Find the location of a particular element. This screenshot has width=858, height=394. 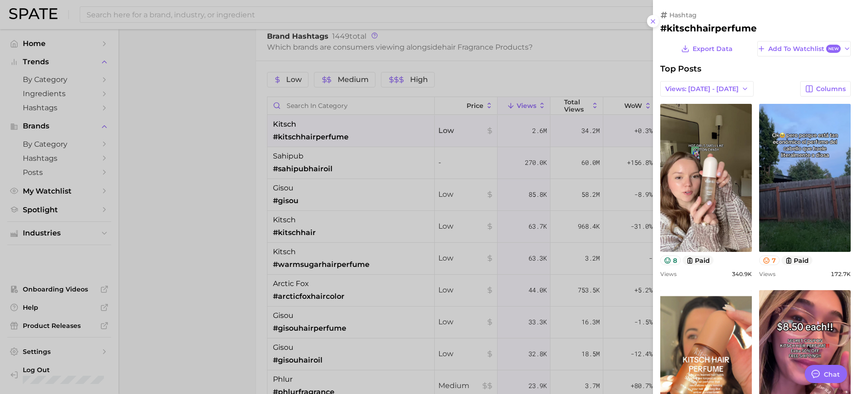

button: Add to WatchlistNew is located at coordinates (803, 49).